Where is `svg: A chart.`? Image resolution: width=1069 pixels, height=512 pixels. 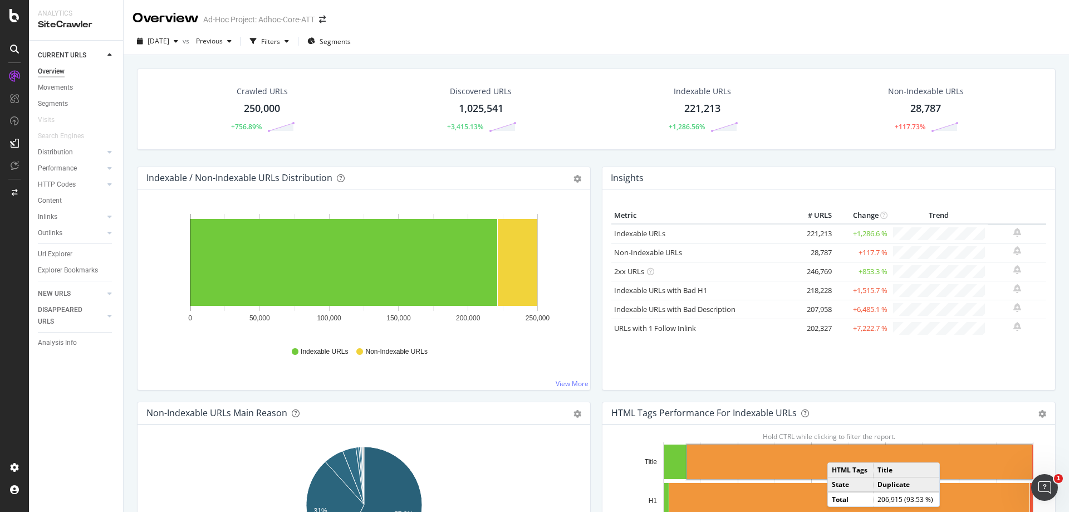 svg: A chart. is located at coordinates (363, 272).